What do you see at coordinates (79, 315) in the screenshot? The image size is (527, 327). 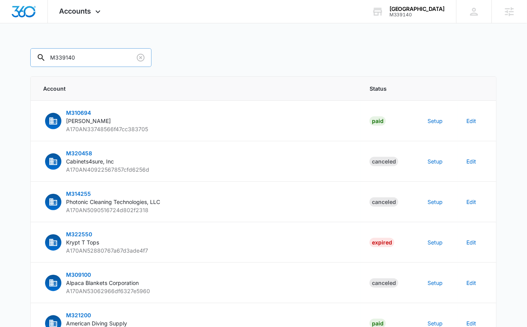 I see `span: M321200` at bounding box center [79, 315].